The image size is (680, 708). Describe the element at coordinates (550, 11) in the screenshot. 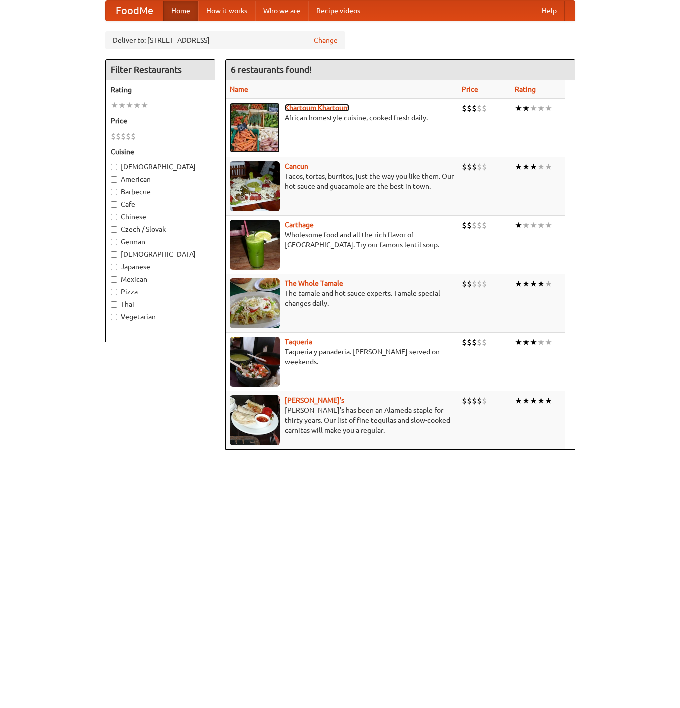

I see `a: Help` at that location.